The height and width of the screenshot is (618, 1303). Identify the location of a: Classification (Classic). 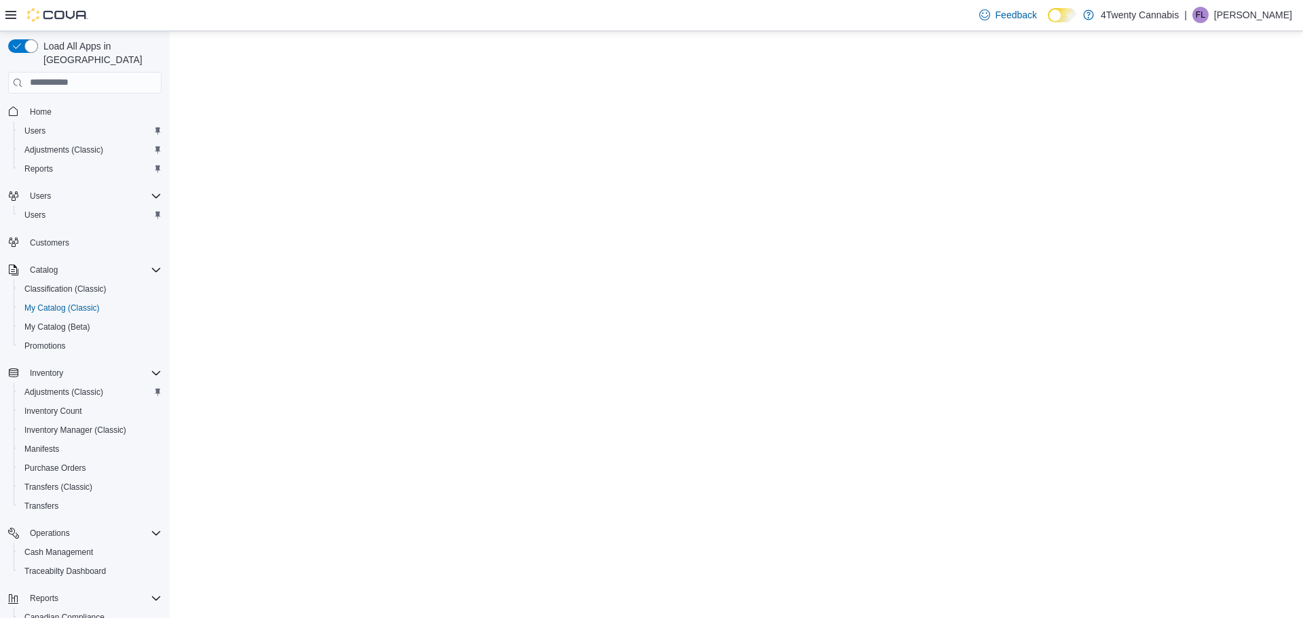
(65, 289).